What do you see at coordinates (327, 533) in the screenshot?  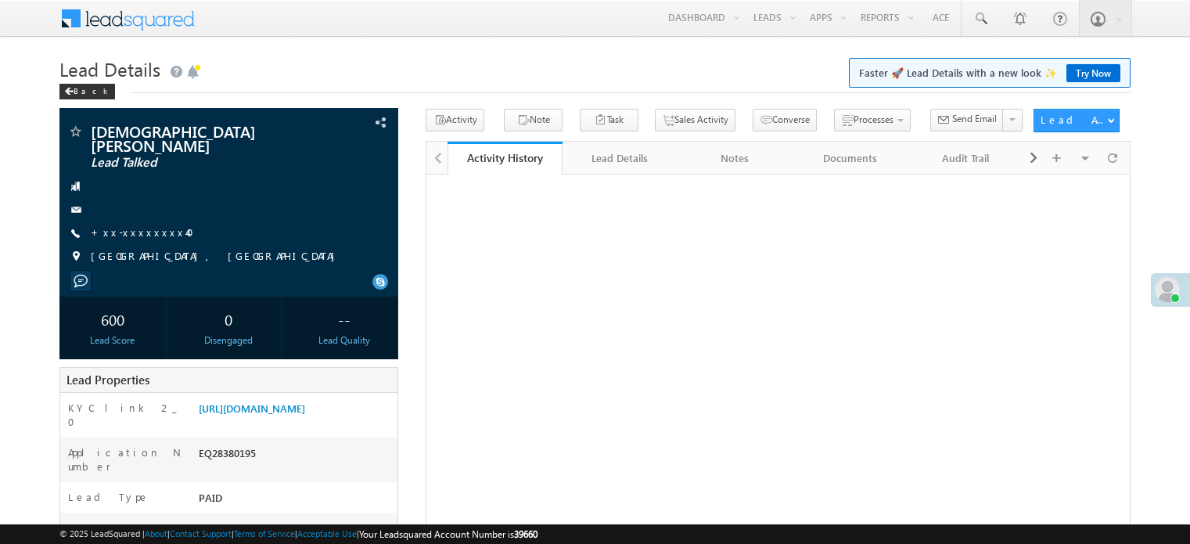 I see `a: Acceptable Use` at bounding box center [327, 533].